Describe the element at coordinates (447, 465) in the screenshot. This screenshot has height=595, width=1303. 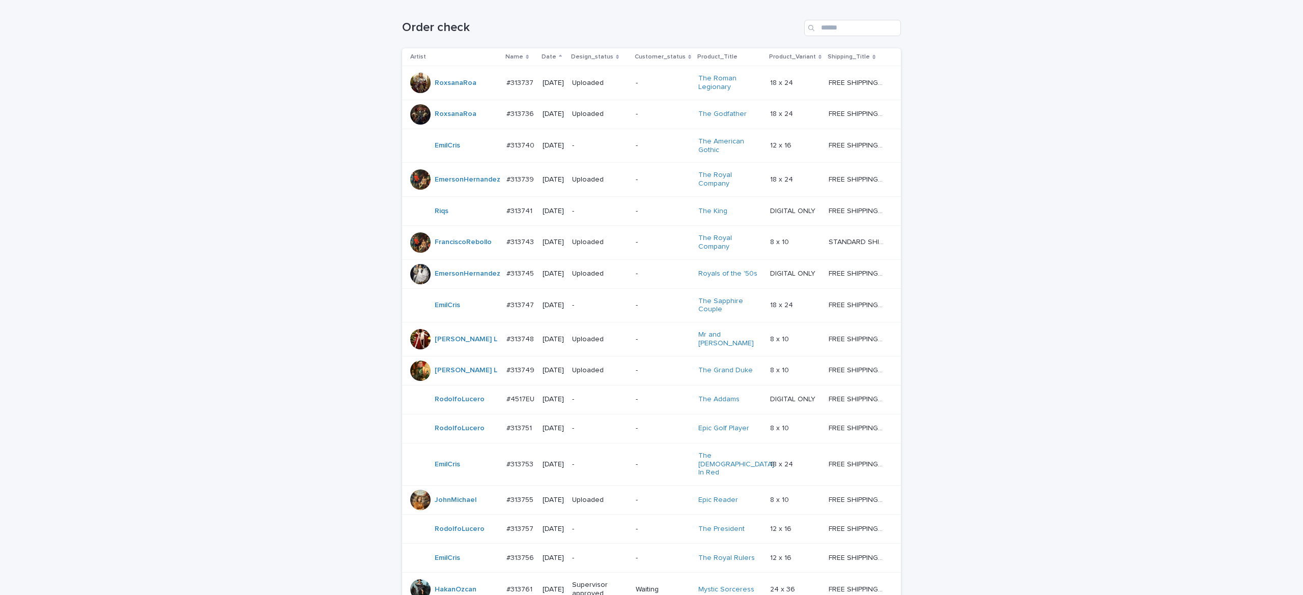
I see `a: EmilCris` at that location.